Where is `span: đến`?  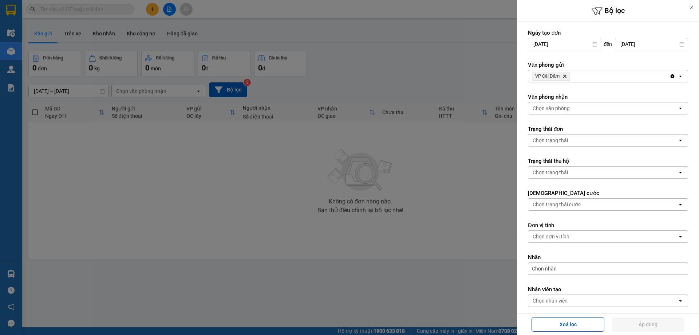 span: đến is located at coordinates (608, 44).